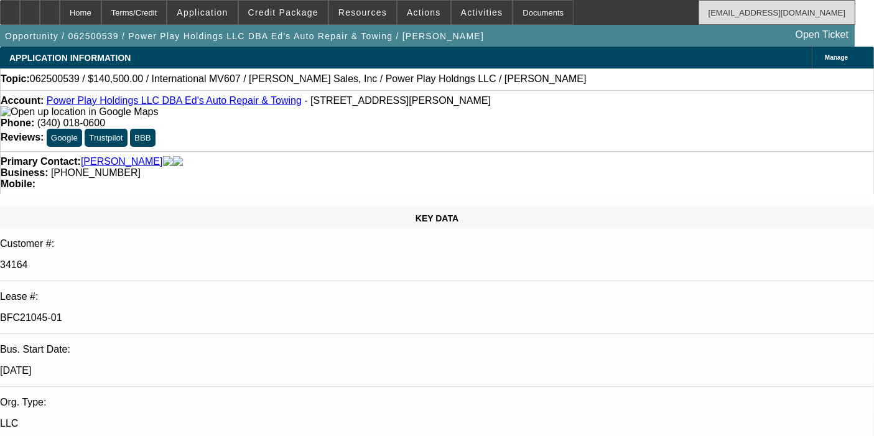  What do you see at coordinates (174, 100) in the screenshot?
I see `a: Power Play Holdings LLC DBA Ed's Auto Repair & Towing` at bounding box center [174, 100].